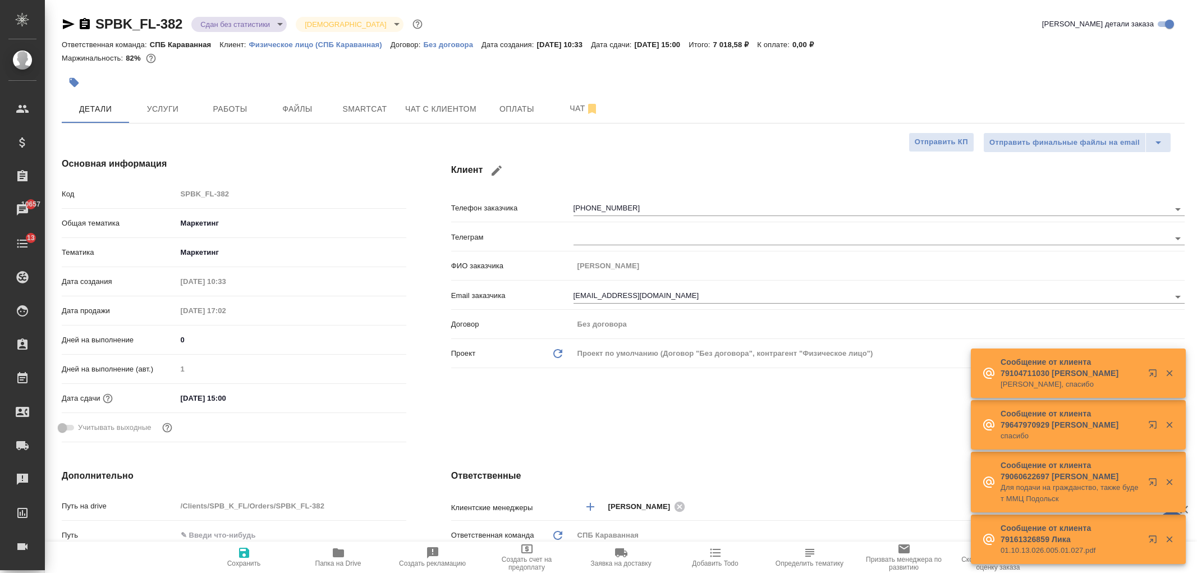  I want to click on p: Дата сдачи:, so click(612, 44).